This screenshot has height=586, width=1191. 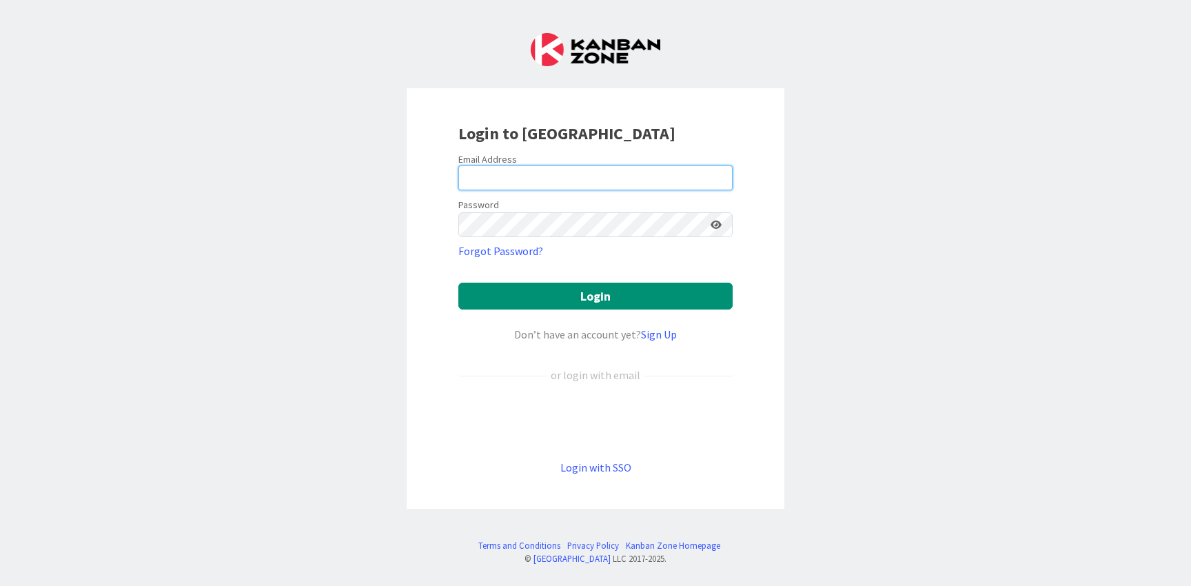 I want to click on a: Login with SSO, so click(x=595, y=467).